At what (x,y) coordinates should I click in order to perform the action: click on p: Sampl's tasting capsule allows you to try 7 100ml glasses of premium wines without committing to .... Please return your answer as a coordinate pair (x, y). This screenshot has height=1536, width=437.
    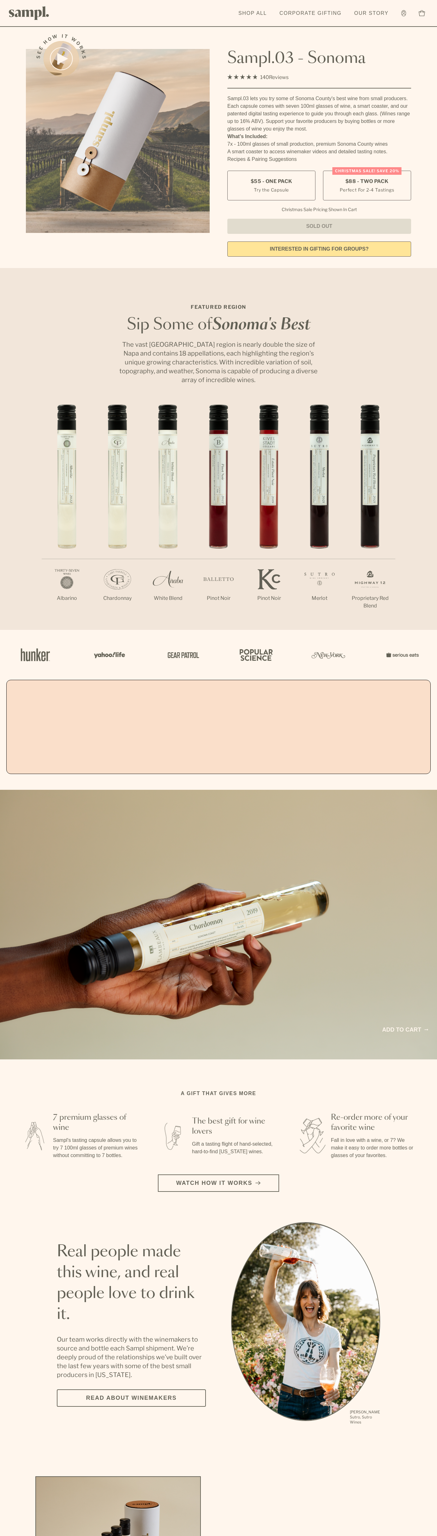
    Looking at the image, I should click on (96, 1148).